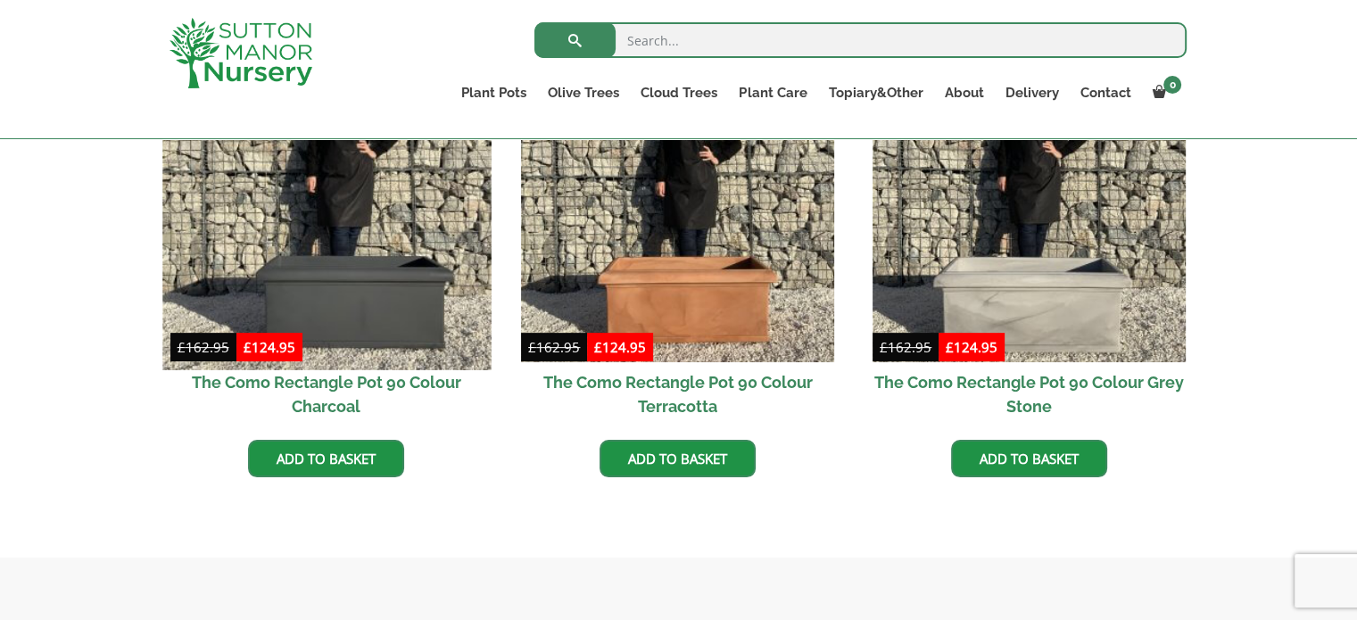 The width and height of the screenshot is (1357, 620). I want to click on a: Delivery, so click(1032, 93).